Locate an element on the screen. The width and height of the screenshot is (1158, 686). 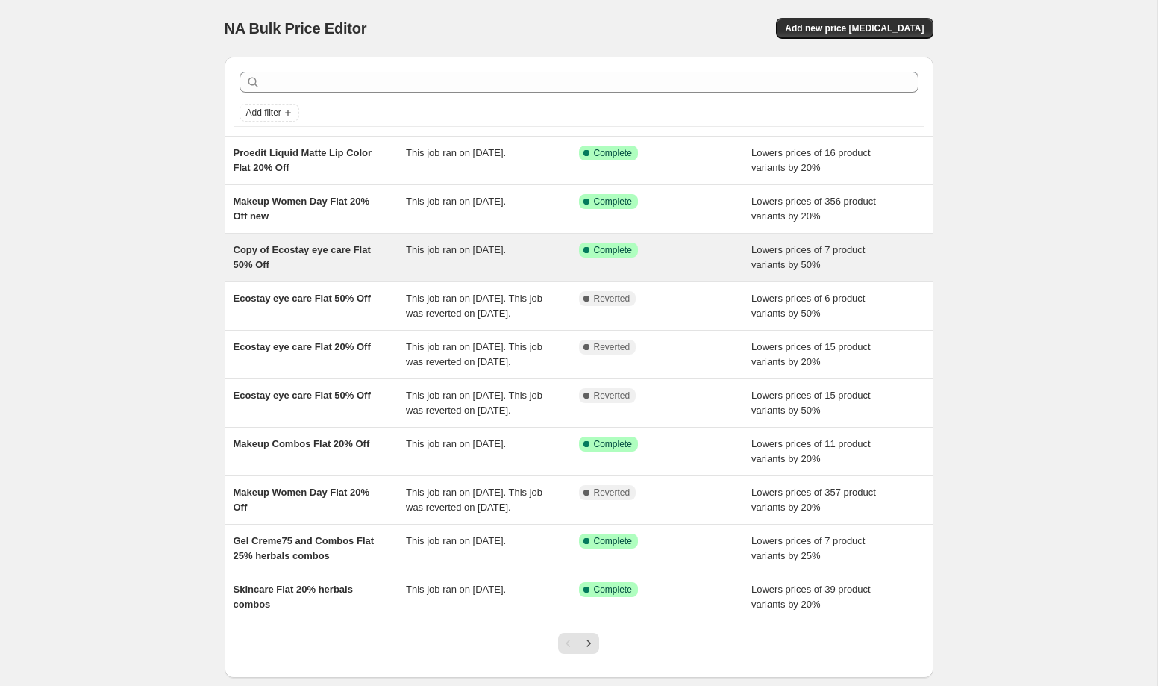
span: Lowers prices of 11 product variants by 20% is located at coordinates (811, 451).